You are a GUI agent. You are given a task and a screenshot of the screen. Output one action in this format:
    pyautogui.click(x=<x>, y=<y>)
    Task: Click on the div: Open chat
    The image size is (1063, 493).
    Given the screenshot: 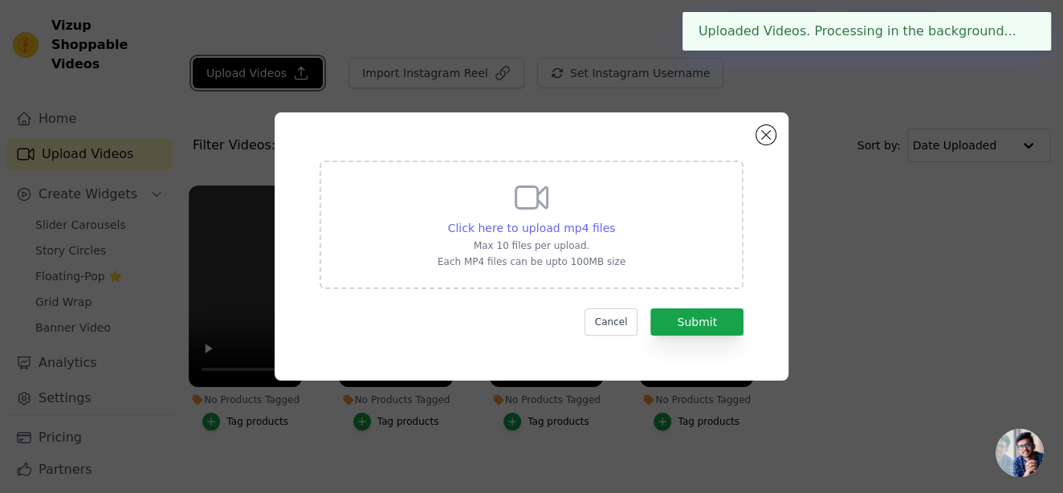 What is the action you would take?
    pyautogui.click(x=1020, y=453)
    